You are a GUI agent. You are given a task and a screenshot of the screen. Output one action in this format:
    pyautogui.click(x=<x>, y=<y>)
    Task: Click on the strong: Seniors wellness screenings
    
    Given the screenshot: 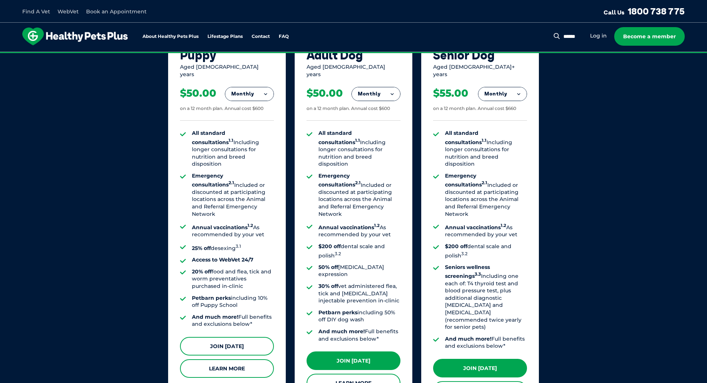 What is the action you would take?
    pyautogui.click(x=467, y=271)
    